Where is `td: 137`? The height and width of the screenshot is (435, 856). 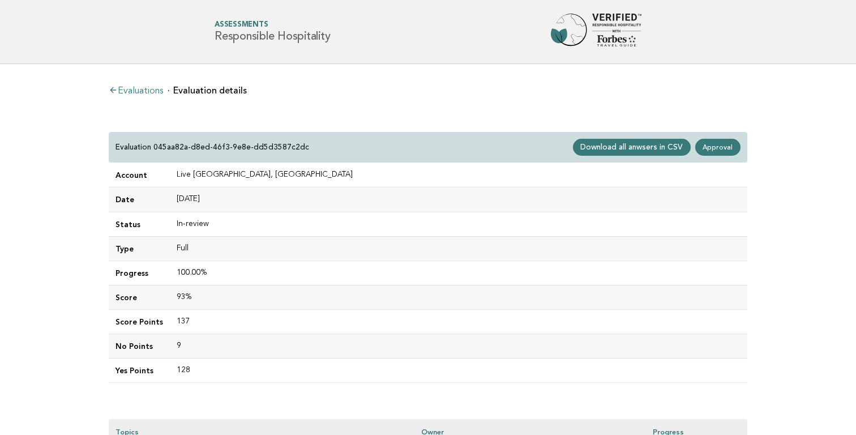
td: 137 is located at coordinates (459, 321).